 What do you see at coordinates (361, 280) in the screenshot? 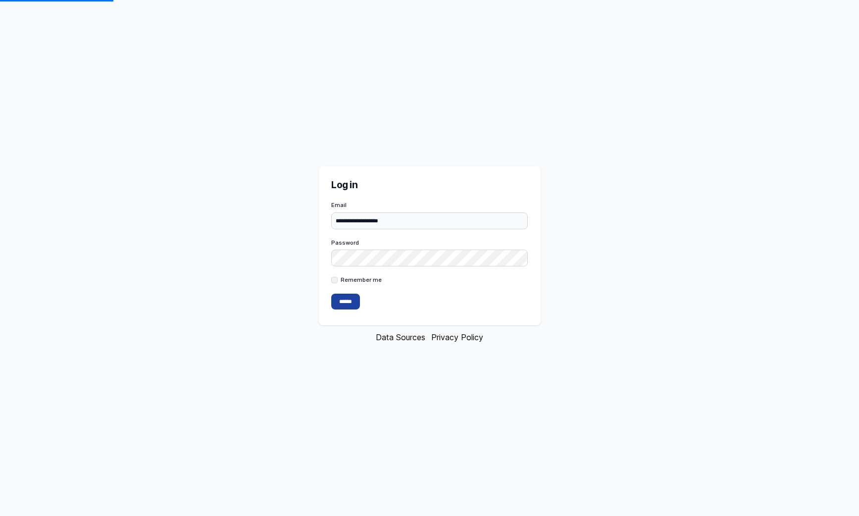
I see `label: Remember me` at bounding box center [361, 280].